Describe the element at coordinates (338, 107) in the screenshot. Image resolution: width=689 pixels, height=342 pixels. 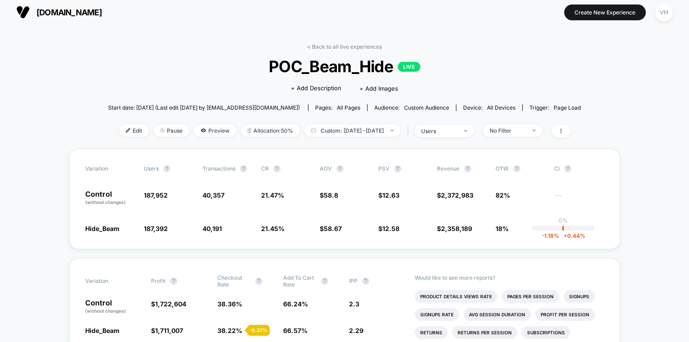
I see `div: Pages:` at that location.